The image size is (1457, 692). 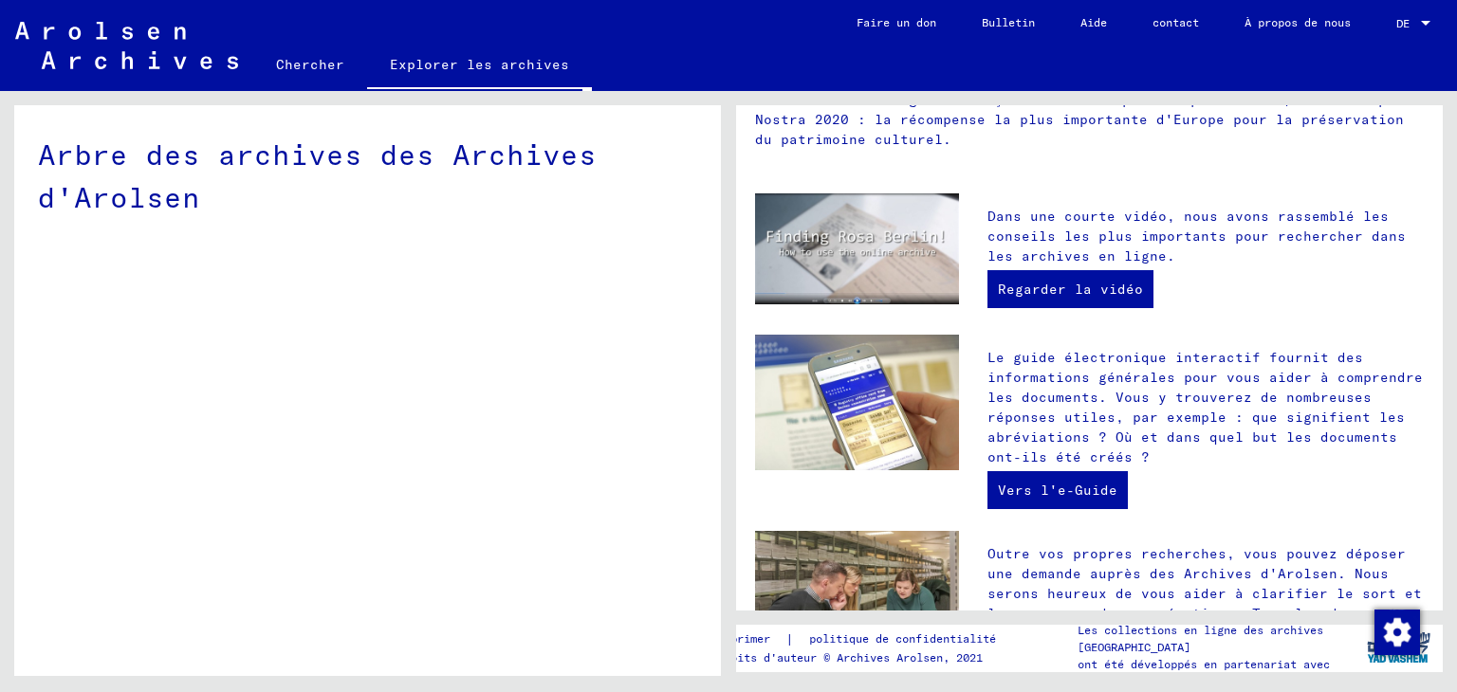 What do you see at coordinates (1205, 594) in the screenshot?
I see `font: Outre vos propres recherches, vous pouvez déposer une demande auprès des Archives d'Arolsen. Nous...` at bounding box center [1205, 594].